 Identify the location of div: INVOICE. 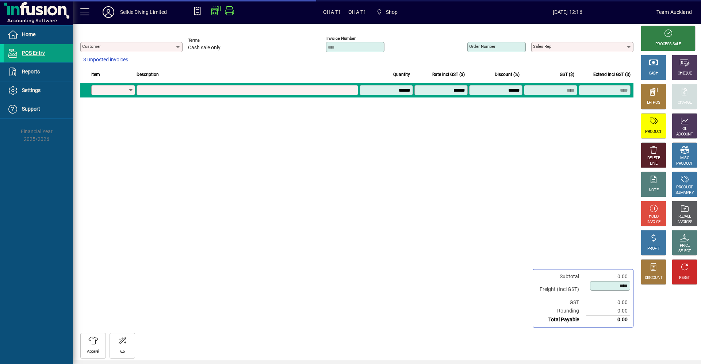
(653, 222).